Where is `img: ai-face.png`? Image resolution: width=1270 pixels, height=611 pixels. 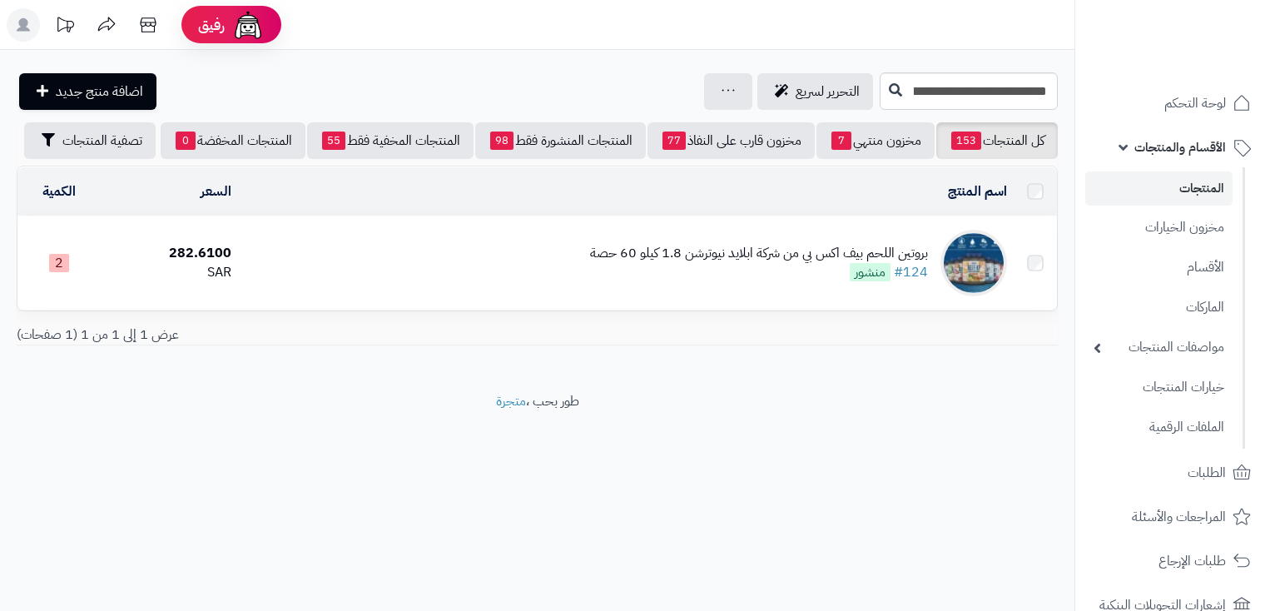
img: ai-face.png is located at coordinates (248, 25).